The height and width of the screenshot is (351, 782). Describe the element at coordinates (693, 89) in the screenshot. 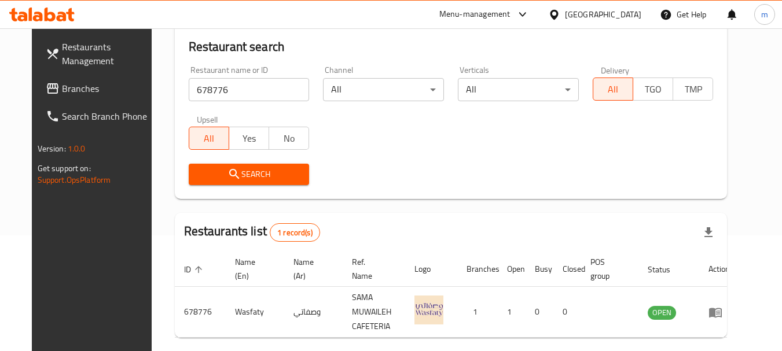

I see `button: TMP` at that location.